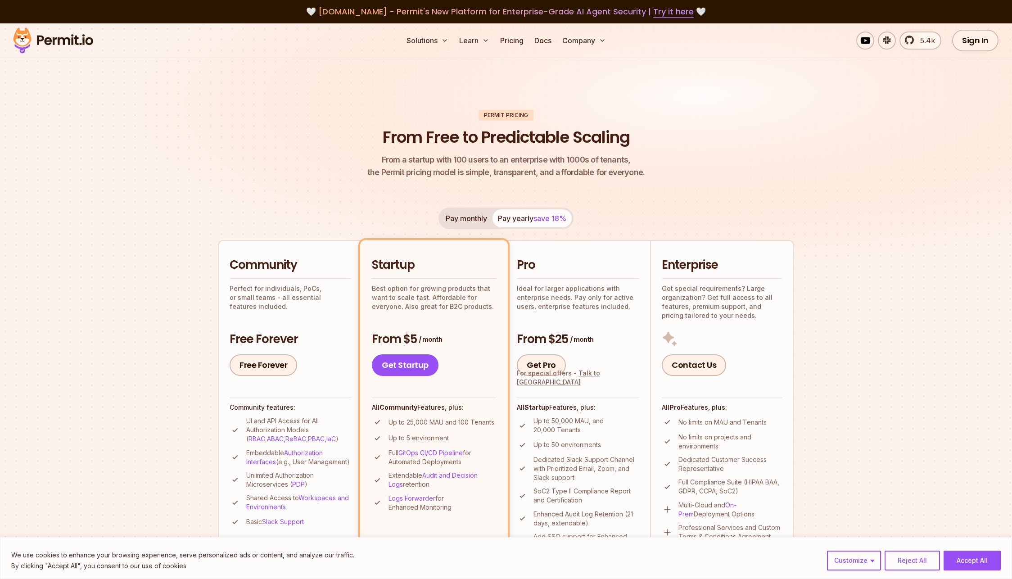 The image size is (1012, 579). What do you see at coordinates (925, 41) in the screenshot?
I see `span: 5.4k` at bounding box center [925, 41].